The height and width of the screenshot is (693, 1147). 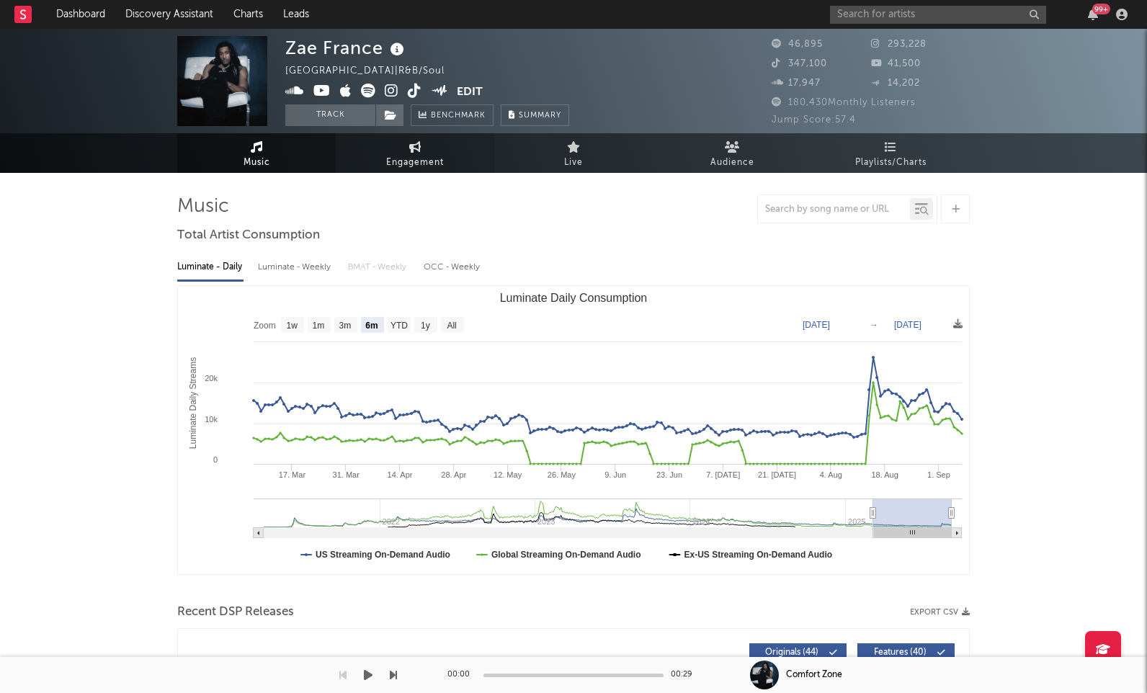 What do you see at coordinates (938, 14) in the screenshot?
I see `input: Search for artists` at bounding box center [938, 14].